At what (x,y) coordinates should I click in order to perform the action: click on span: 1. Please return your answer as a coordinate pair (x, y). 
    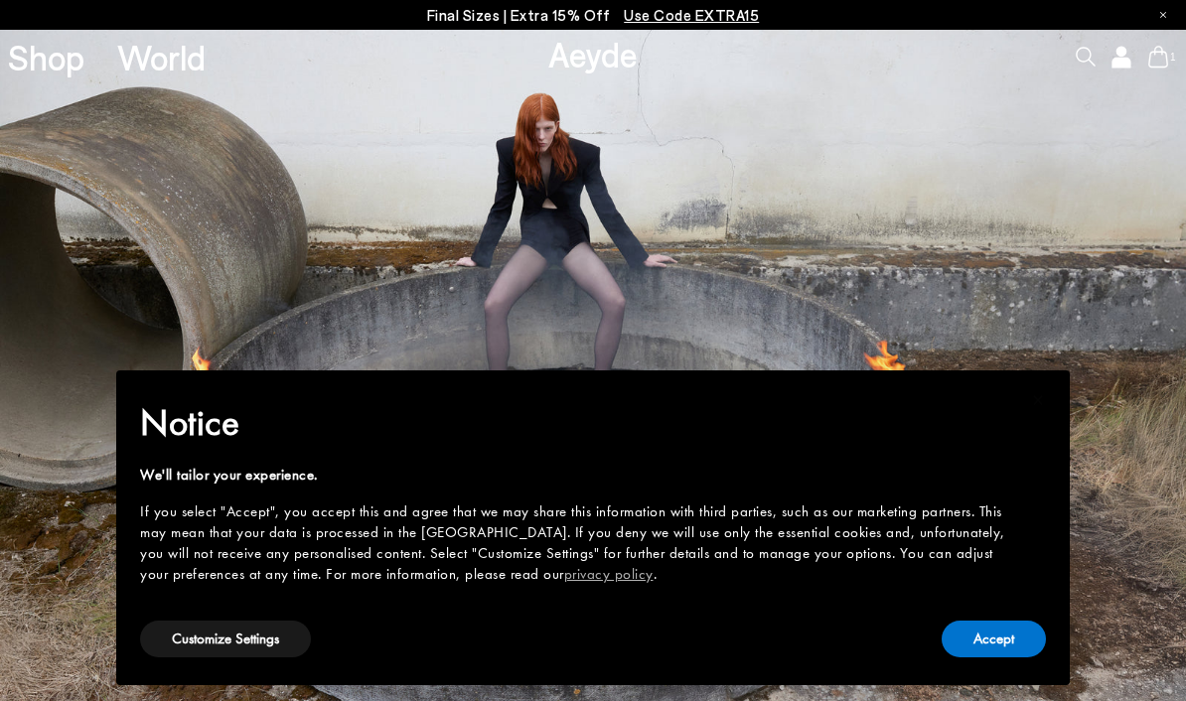
    Looking at the image, I should click on (1173, 57).